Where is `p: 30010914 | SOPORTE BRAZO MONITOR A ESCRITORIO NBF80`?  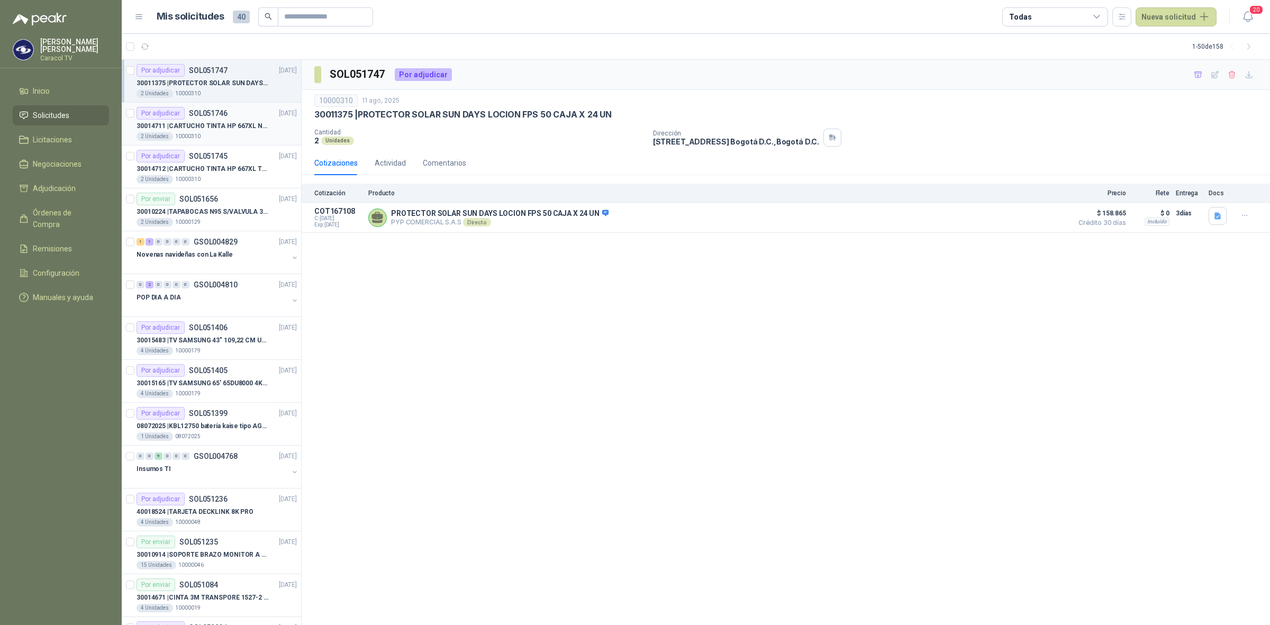 p: 30010914 | SOPORTE BRAZO MONITOR A ESCRITORIO NBF80 is located at coordinates (202, 554).